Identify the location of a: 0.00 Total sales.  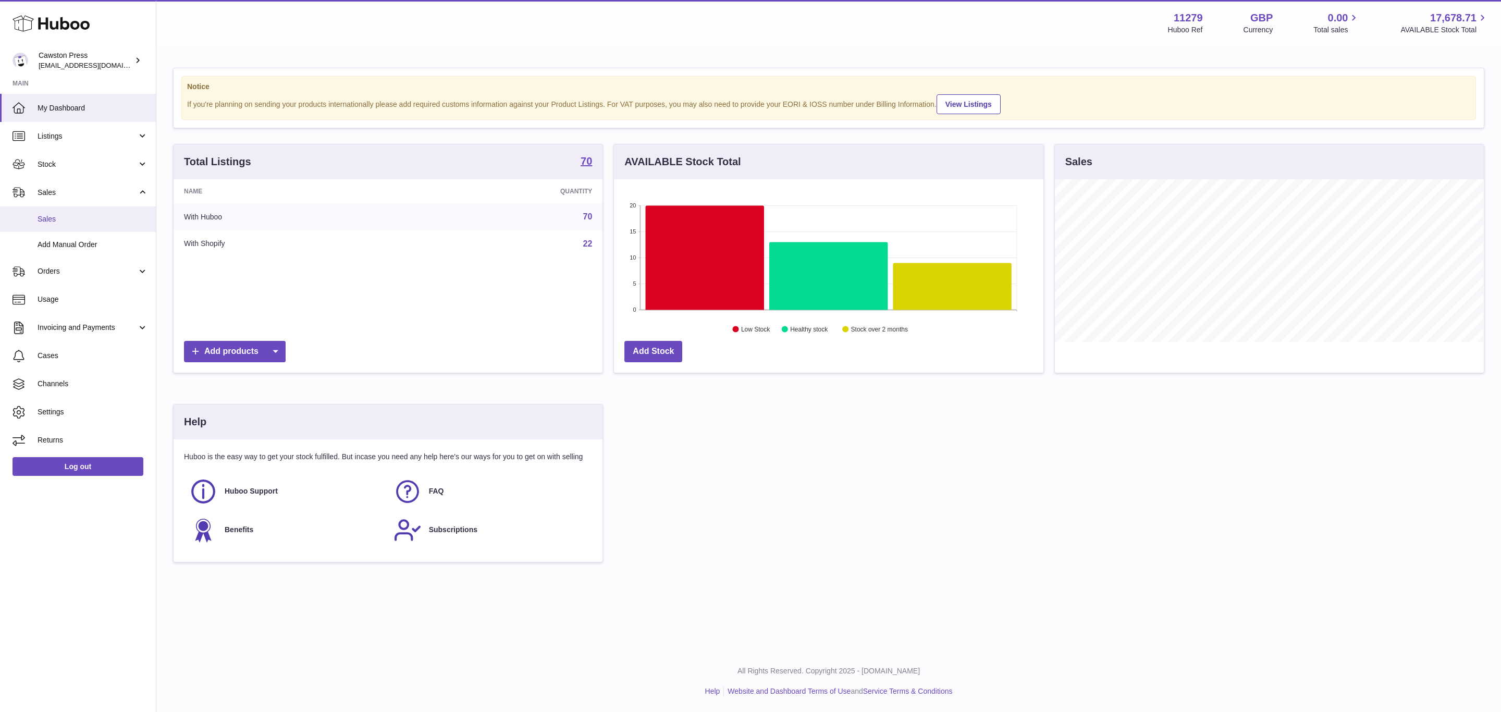
(1336, 23).